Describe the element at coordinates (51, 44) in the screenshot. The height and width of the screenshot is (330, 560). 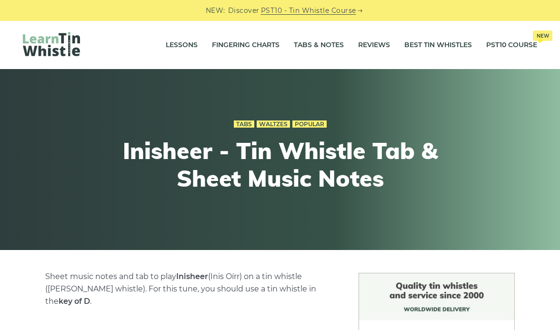
I see `img: LearnTinWhistle.com` at that location.